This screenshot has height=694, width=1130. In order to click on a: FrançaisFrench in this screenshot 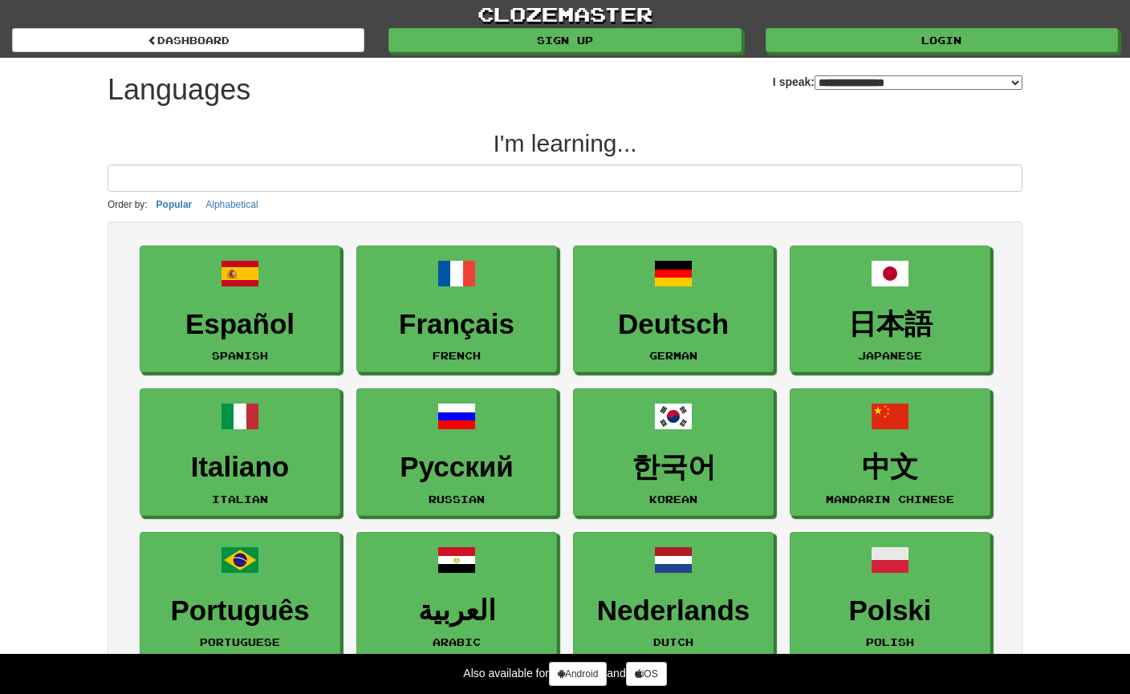, I will do `click(457, 309)`.